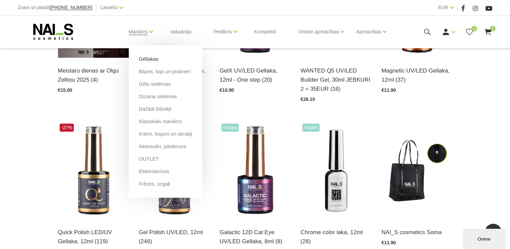 Image resolution: width=510 pixels, height=249 pixels. I want to click on a: Vaksācija, so click(180, 32).